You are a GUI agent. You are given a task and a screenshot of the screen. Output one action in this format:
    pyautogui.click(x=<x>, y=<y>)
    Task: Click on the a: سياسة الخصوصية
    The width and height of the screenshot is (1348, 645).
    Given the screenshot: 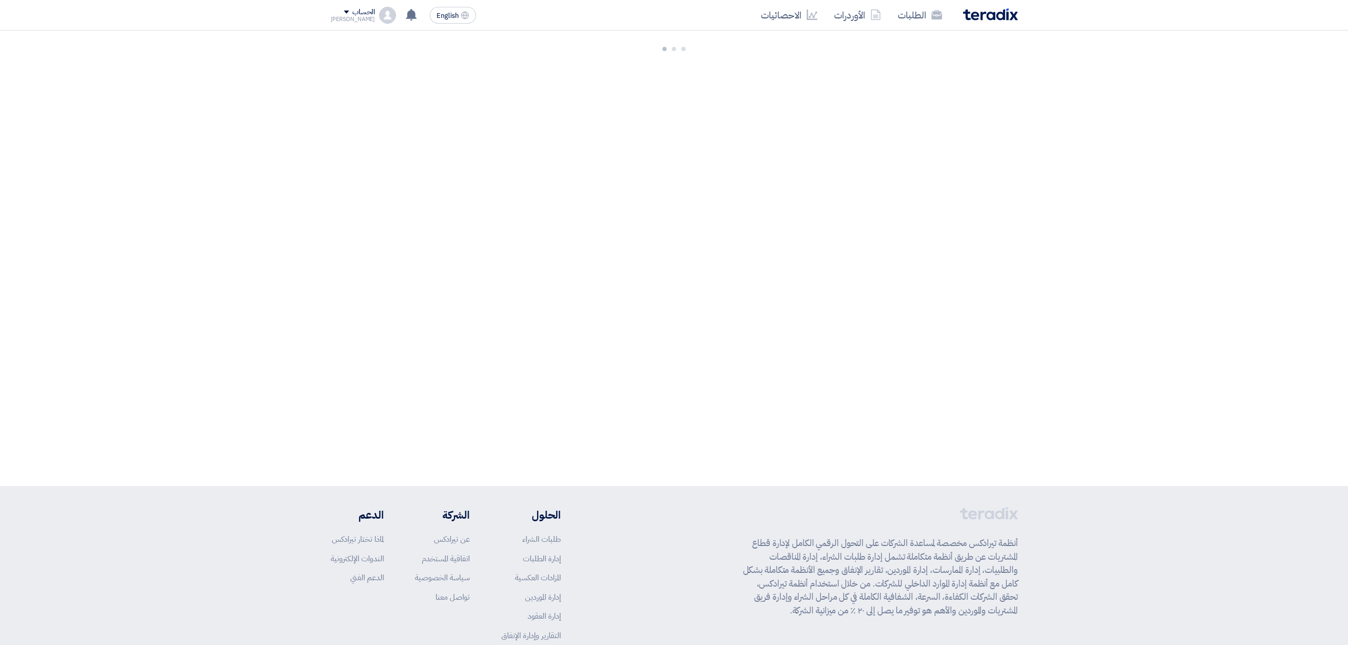 What is the action you would take?
    pyautogui.click(x=442, y=578)
    